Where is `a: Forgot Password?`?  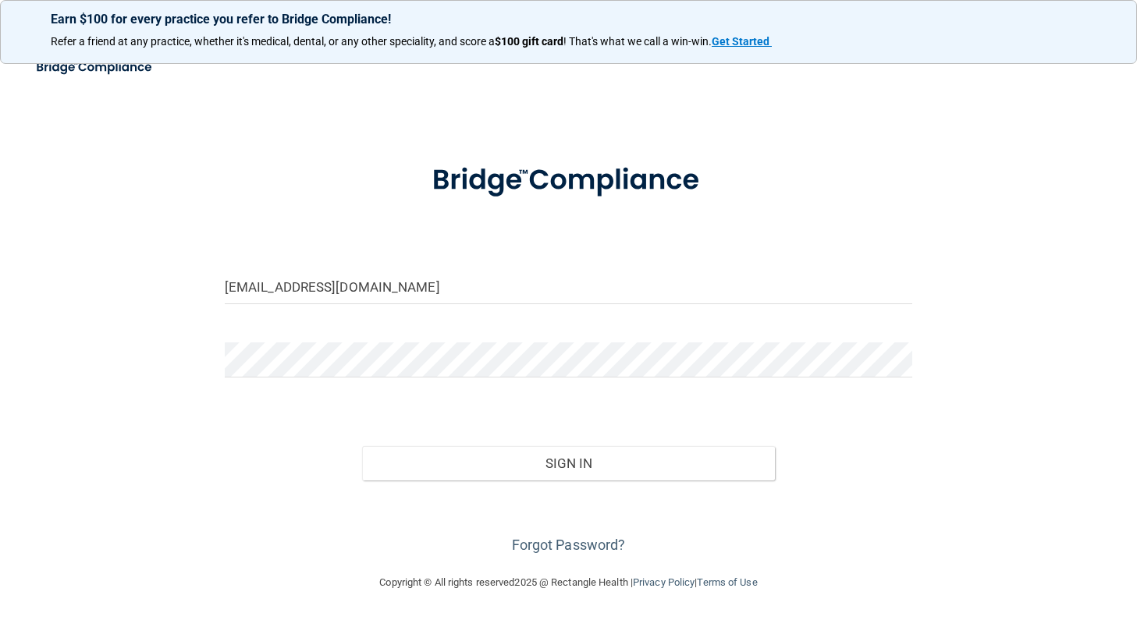 a: Forgot Password? is located at coordinates (569, 545).